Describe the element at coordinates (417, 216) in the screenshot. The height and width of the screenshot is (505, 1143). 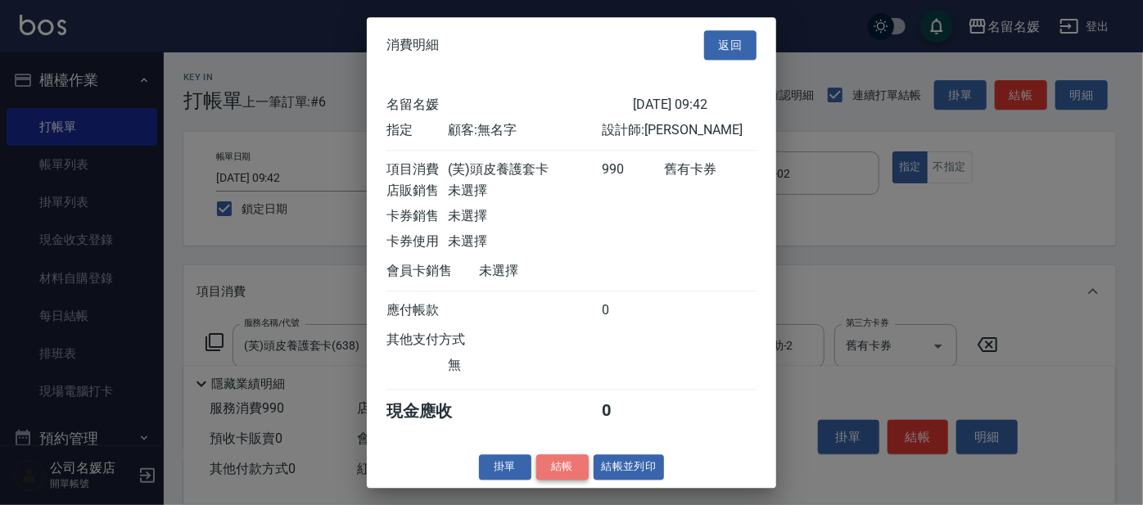
I see `div: 卡券銷售` at that location.